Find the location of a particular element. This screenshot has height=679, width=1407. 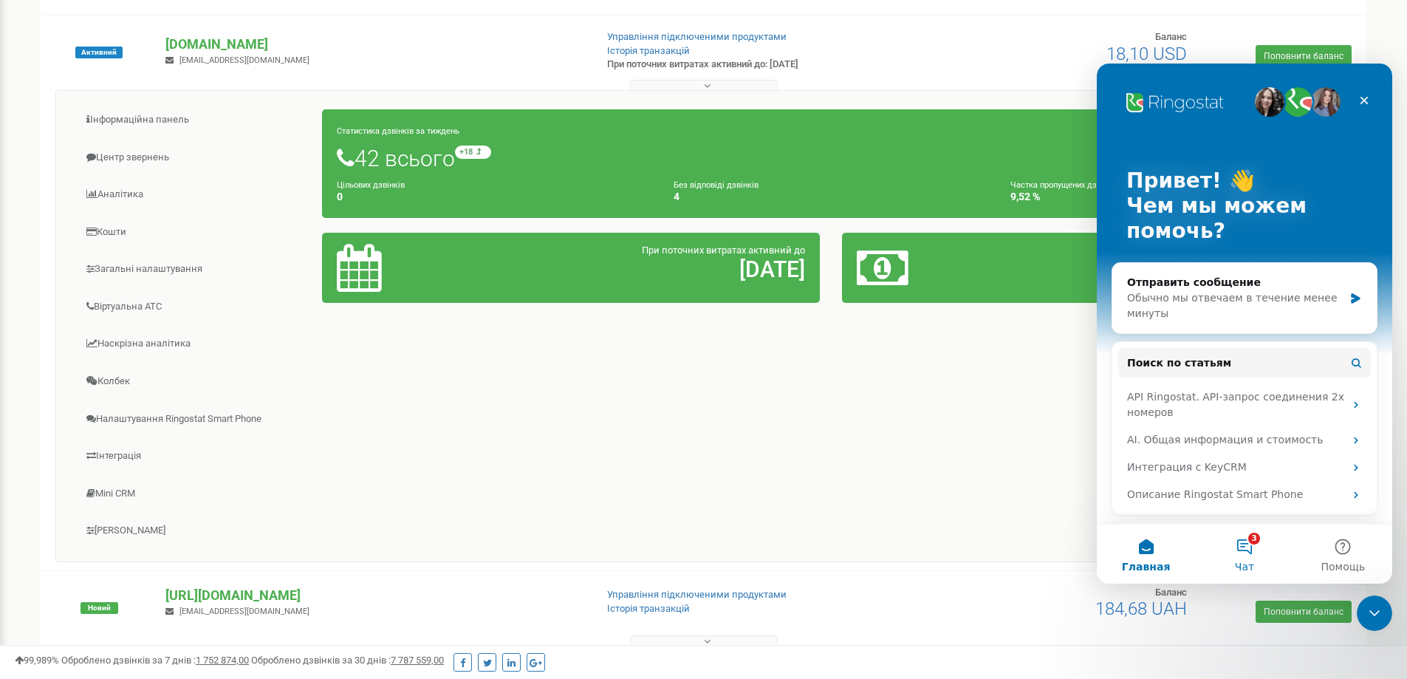

img: Profile image for Tetiana is located at coordinates (229, 38).